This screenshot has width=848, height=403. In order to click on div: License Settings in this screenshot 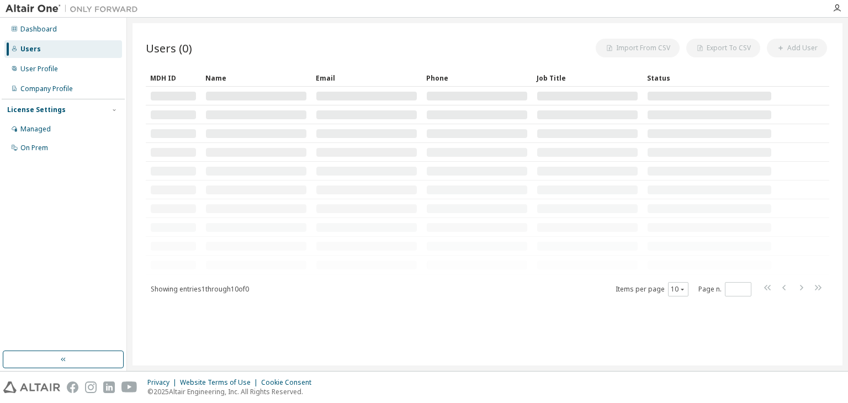, I will do `click(36, 110)`.